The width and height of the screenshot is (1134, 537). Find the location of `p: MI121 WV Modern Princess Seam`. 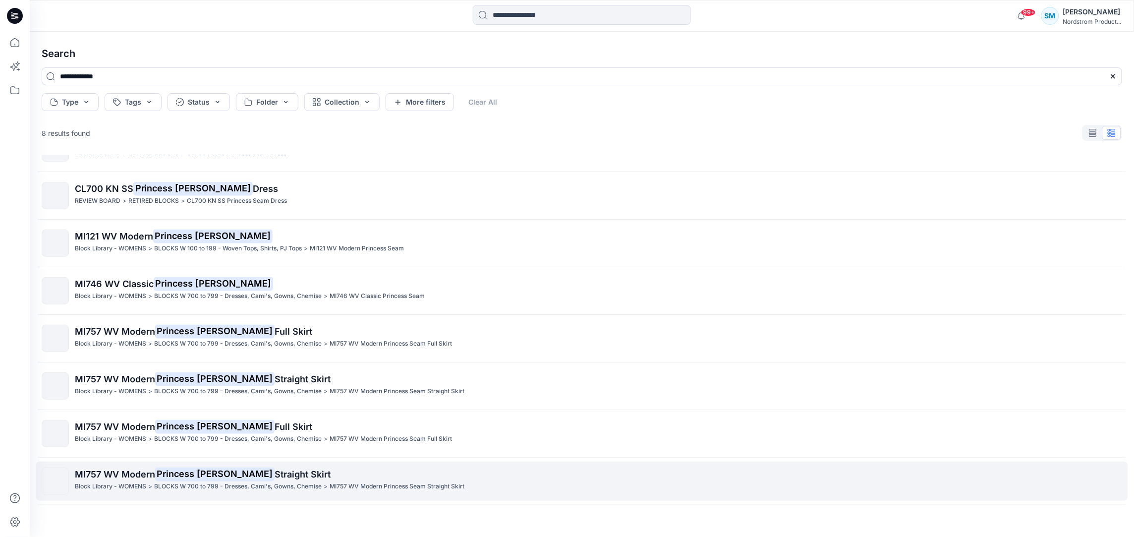

p: MI121 WV Modern Princess Seam is located at coordinates (357, 248).